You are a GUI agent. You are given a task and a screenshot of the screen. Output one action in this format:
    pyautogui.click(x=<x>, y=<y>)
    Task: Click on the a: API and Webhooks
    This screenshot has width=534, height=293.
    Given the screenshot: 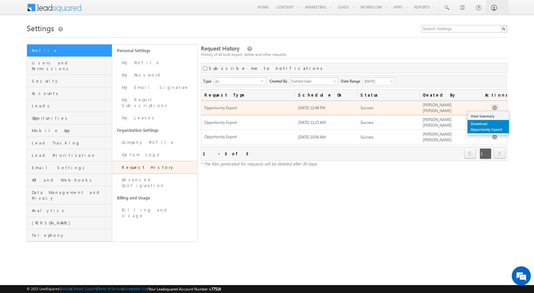 What is the action you would take?
    pyautogui.click(x=69, y=180)
    